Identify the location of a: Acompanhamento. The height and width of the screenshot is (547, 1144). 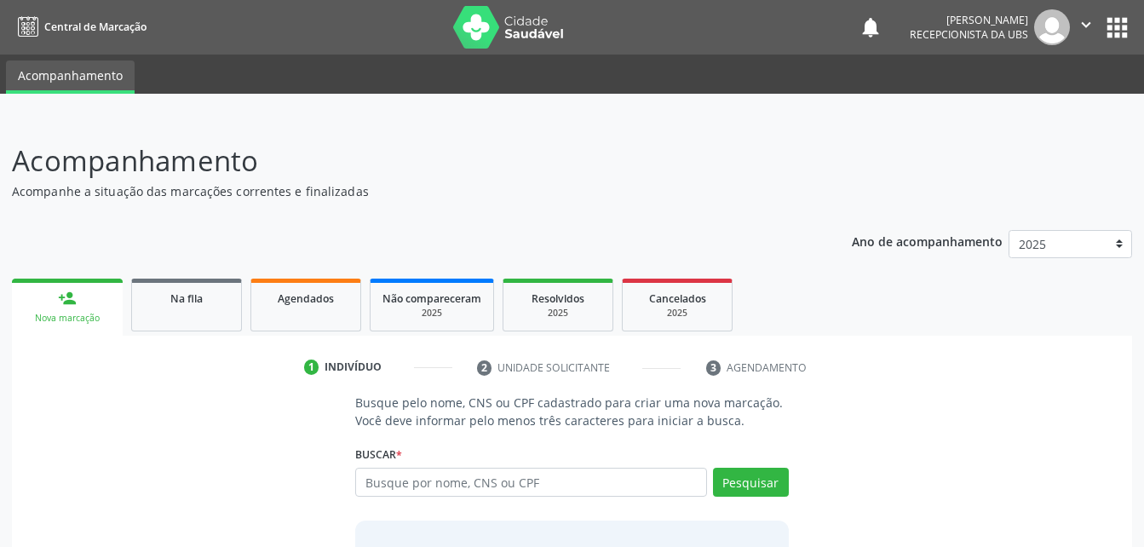
(70, 77).